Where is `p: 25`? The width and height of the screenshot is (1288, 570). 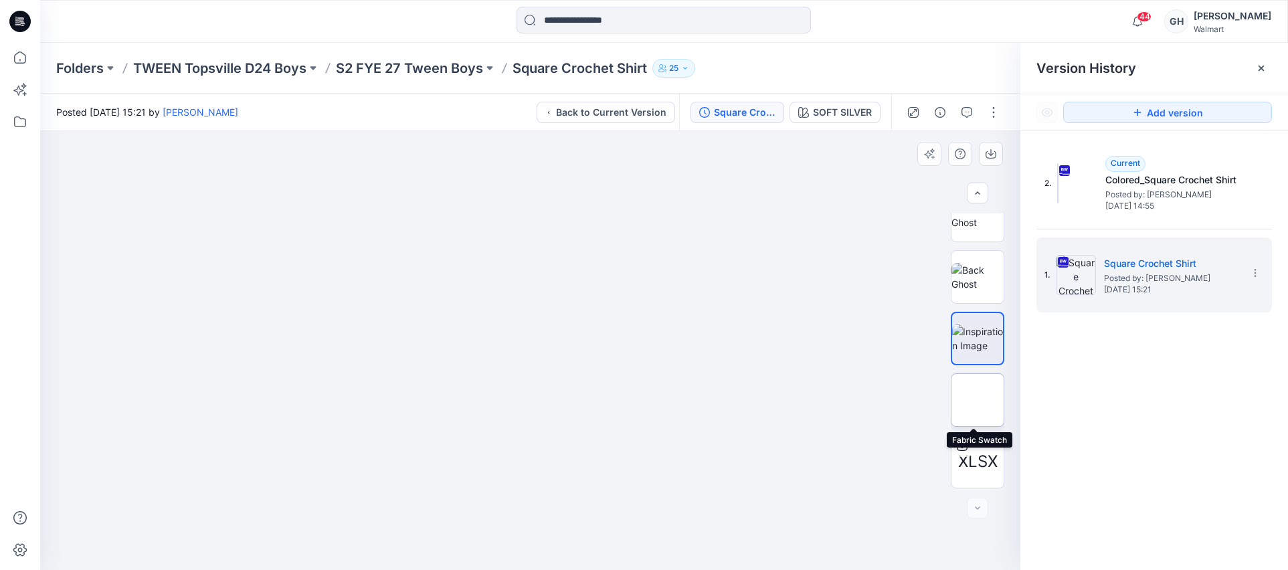 p: 25 is located at coordinates (674, 68).